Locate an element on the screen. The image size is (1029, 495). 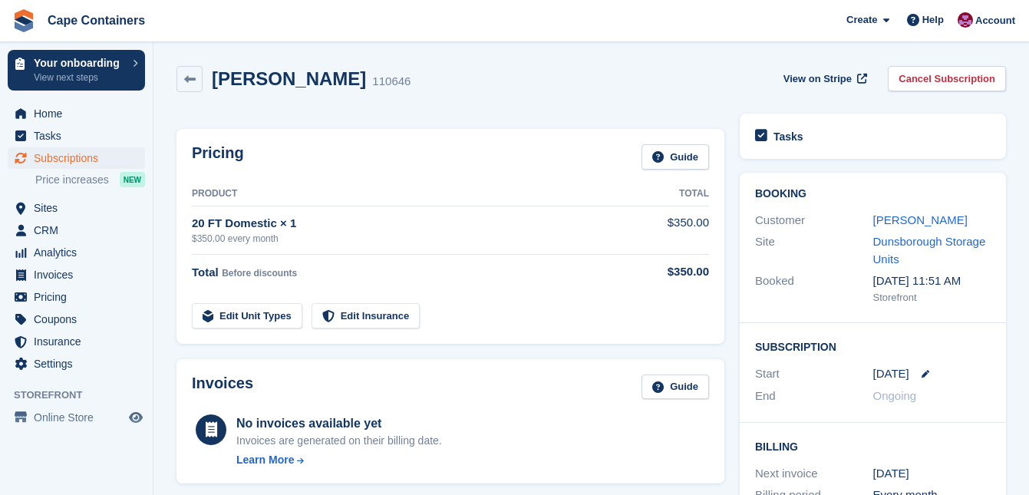
h2: Pricing is located at coordinates (218, 157).